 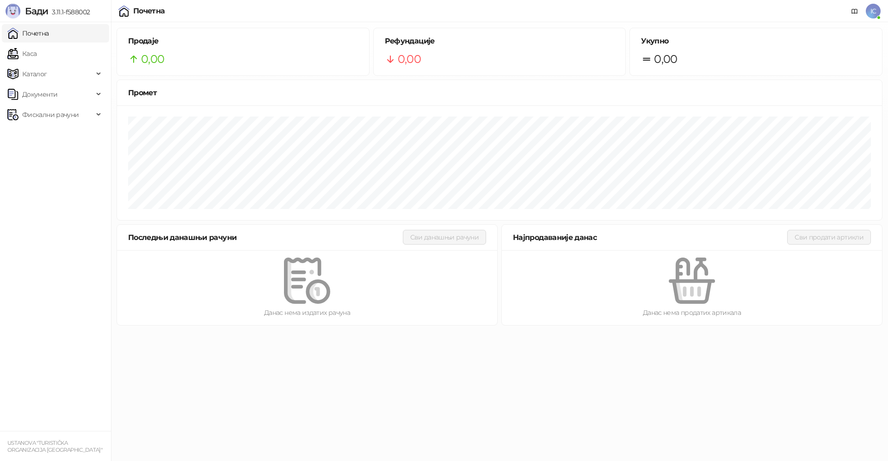 I want to click on div: Последњи данашњи рачуни, so click(x=265, y=237).